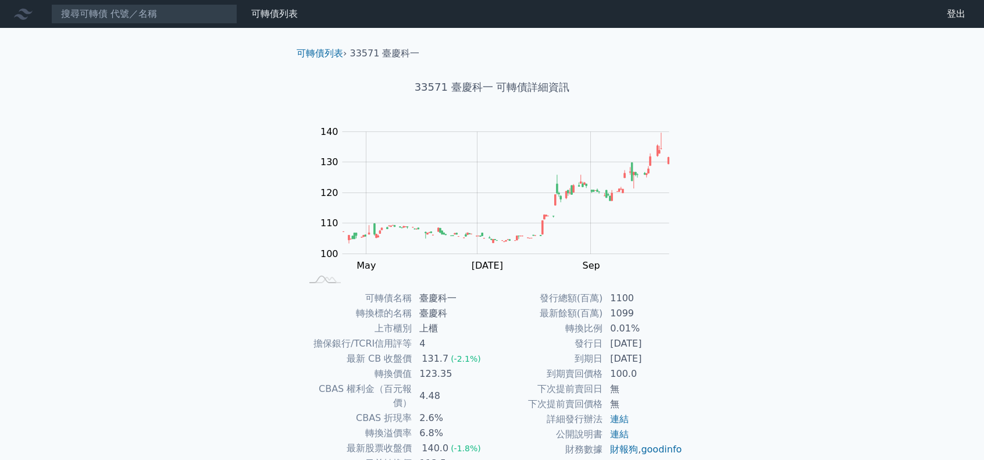 This screenshot has width=984, height=460. I want to click on td: 4, so click(452, 344).